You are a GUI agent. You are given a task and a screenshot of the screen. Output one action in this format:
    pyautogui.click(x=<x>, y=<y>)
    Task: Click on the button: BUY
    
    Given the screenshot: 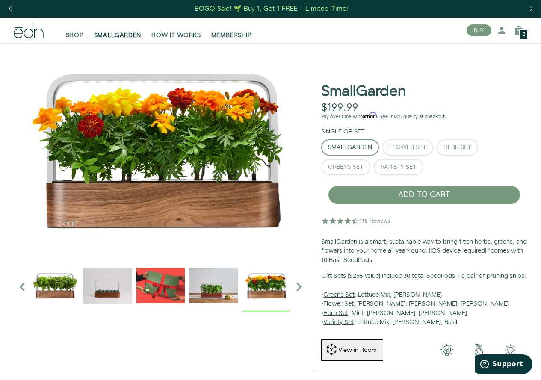 What is the action you would take?
    pyautogui.click(x=479, y=30)
    